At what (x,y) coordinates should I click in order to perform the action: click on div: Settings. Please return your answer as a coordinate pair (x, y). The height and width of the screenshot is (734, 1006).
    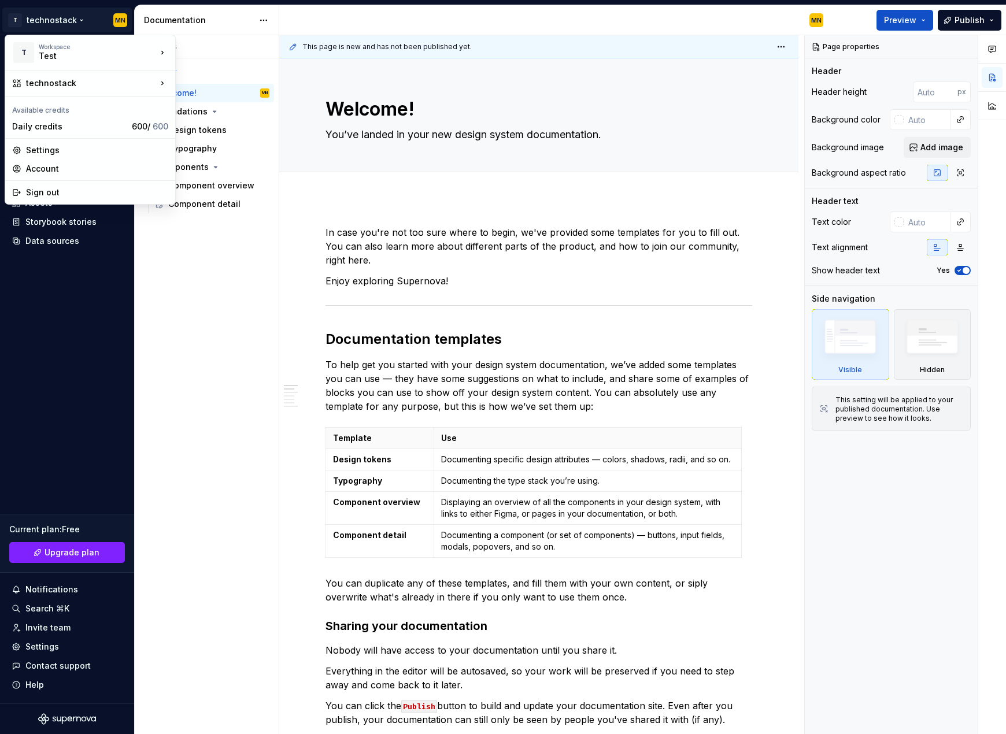
    Looking at the image, I should click on (97, 150).